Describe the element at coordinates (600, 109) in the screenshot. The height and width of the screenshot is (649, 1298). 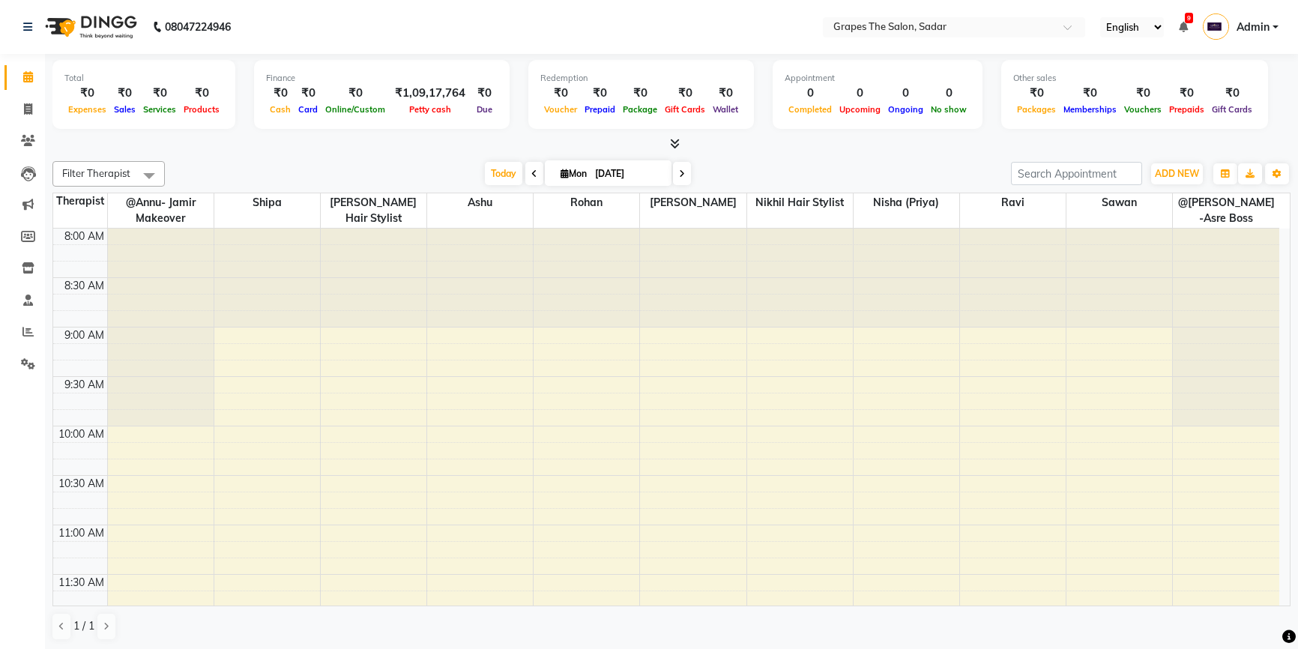
I see `span: Prepaid` at that location.